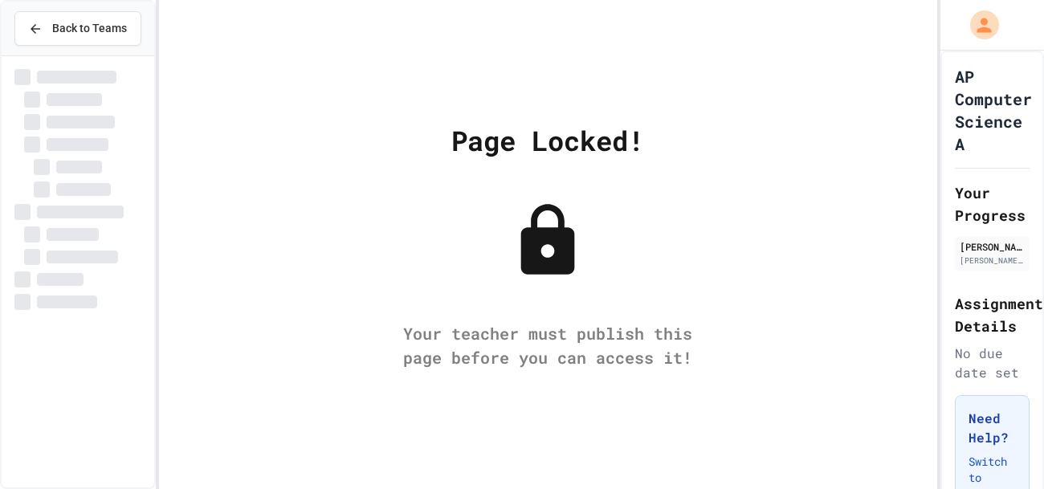  What do you see at coordinates (991, 363) in the screenshot?
I see `div: No due date set` at bounding box center [991, 363].